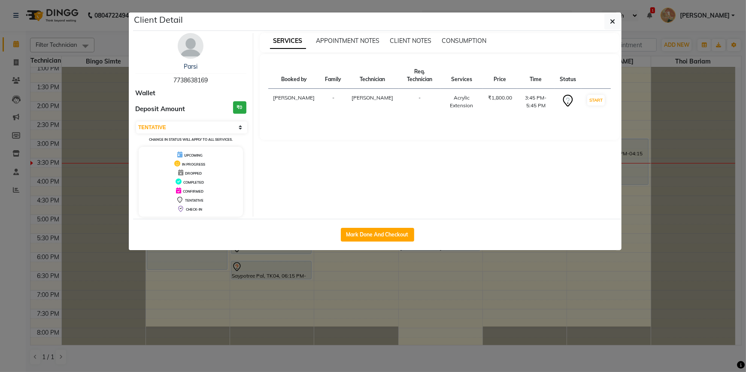 This screenshot has height=372, width=746. What do you see at coordinates (190, 139) in the screenshot?
I see `small: Change in status will apply to all services.` at bounding box center [190, 139].